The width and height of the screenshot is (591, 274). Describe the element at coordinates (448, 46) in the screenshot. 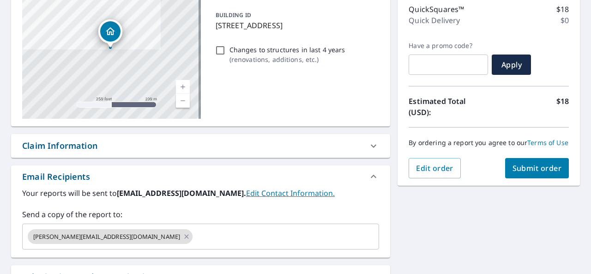

I see `label: Have a promo code?` at that location.